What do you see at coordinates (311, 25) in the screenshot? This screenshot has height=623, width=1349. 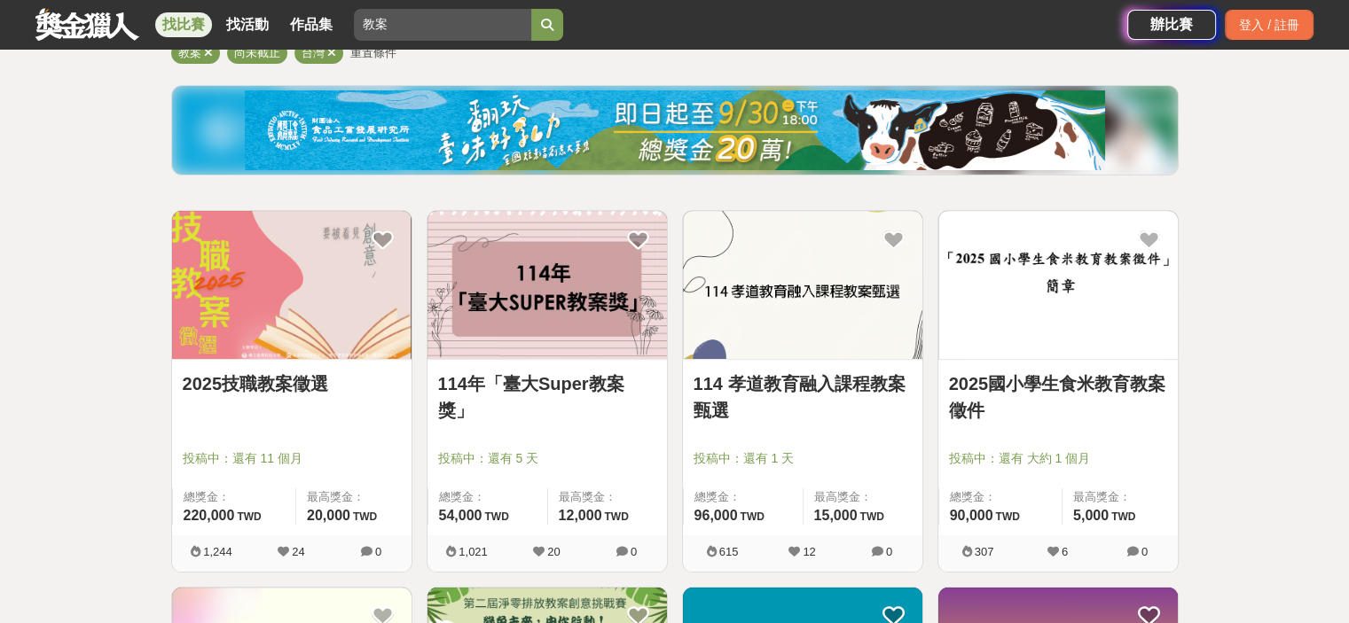 I see `a: 作品集` at bounding box center [311, 25].